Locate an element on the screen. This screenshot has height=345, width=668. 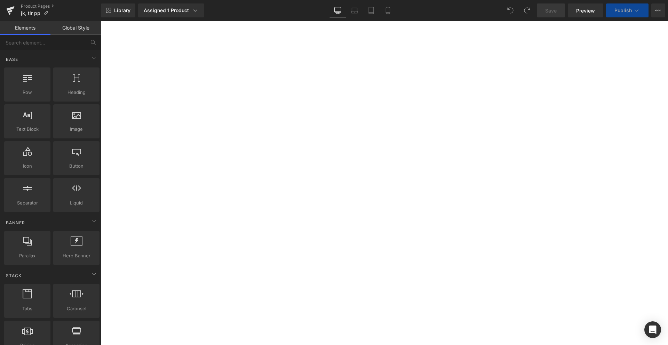
button: Publish is located at coordinates (628, 10).